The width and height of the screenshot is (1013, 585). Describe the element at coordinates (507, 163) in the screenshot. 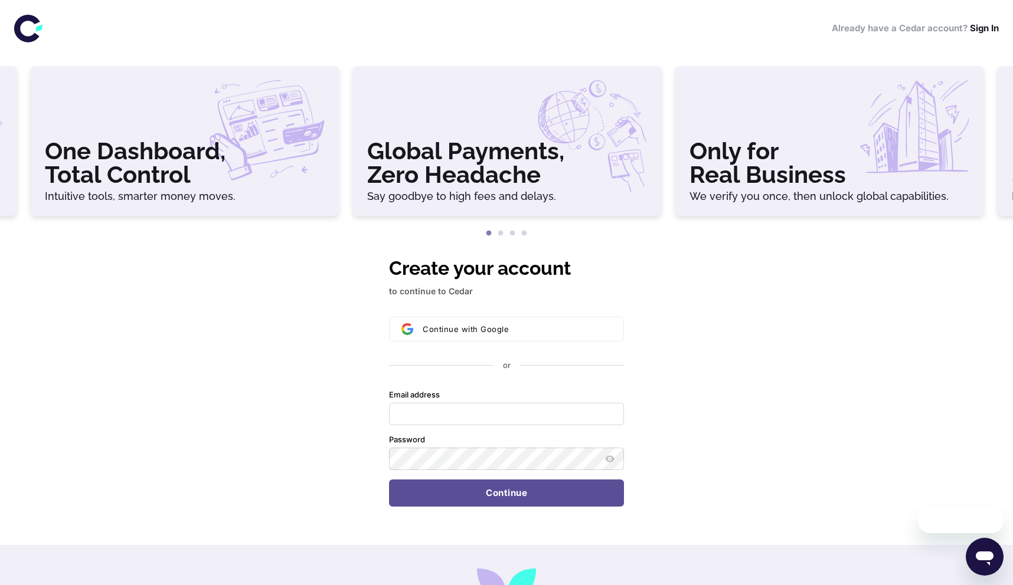

I see `h3: Global Payments, Zero Headache` at that location.